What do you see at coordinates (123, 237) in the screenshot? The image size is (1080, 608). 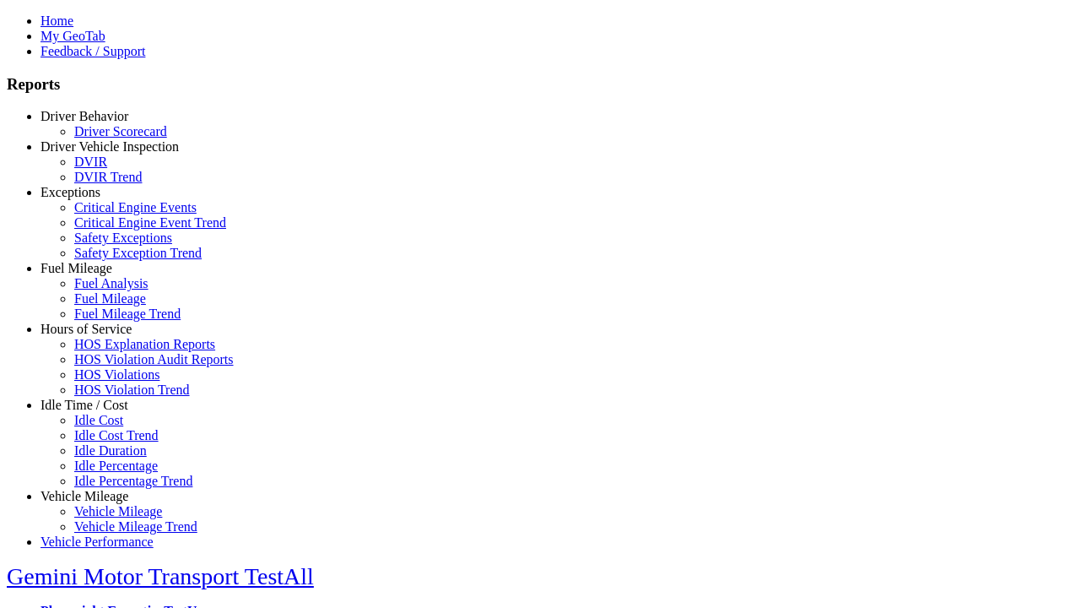 I see `a: Safety Exceptions` at bounding box center [123, 237].